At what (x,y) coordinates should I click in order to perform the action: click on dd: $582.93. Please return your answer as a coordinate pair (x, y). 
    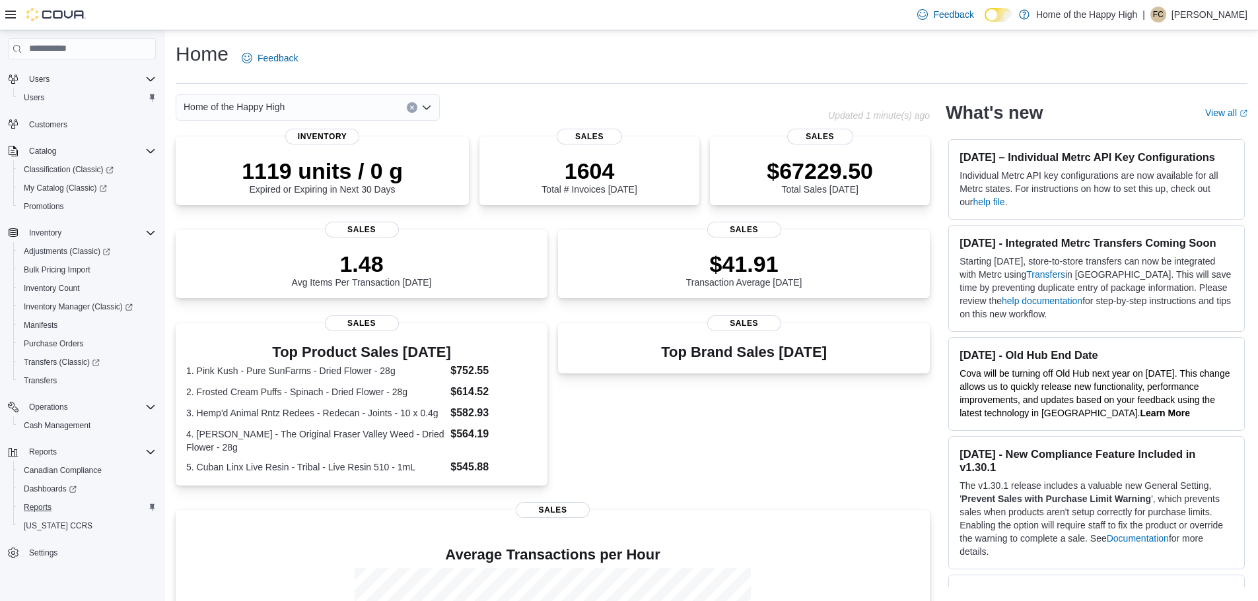
    Looking at the image, I should click on (493, 413).